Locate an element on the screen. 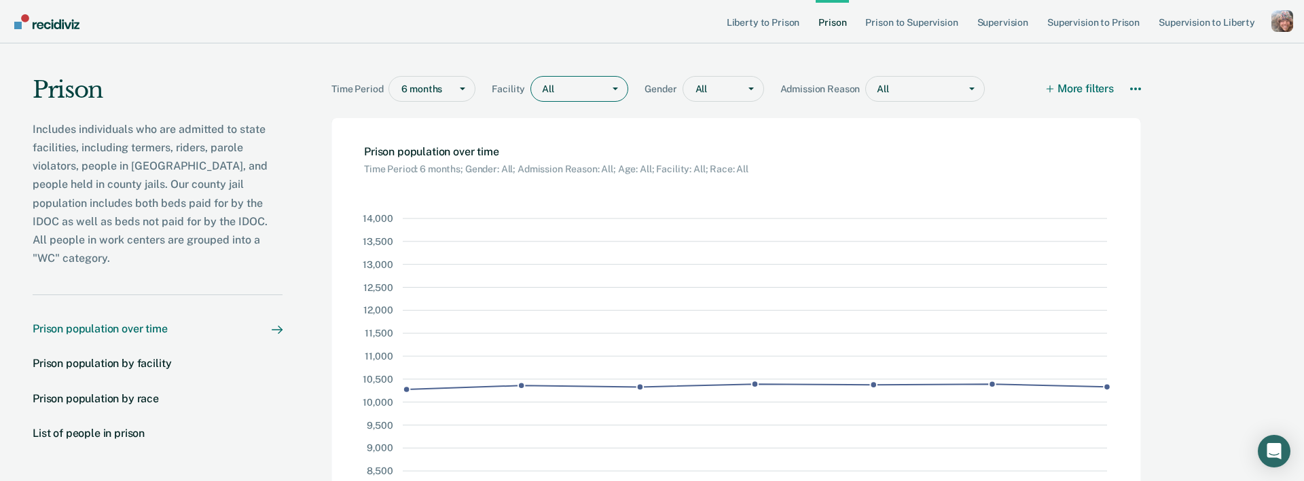 The height and width of the screenshot is (481, 1304). div: Prison population over time is located at coordinates (100, 329).